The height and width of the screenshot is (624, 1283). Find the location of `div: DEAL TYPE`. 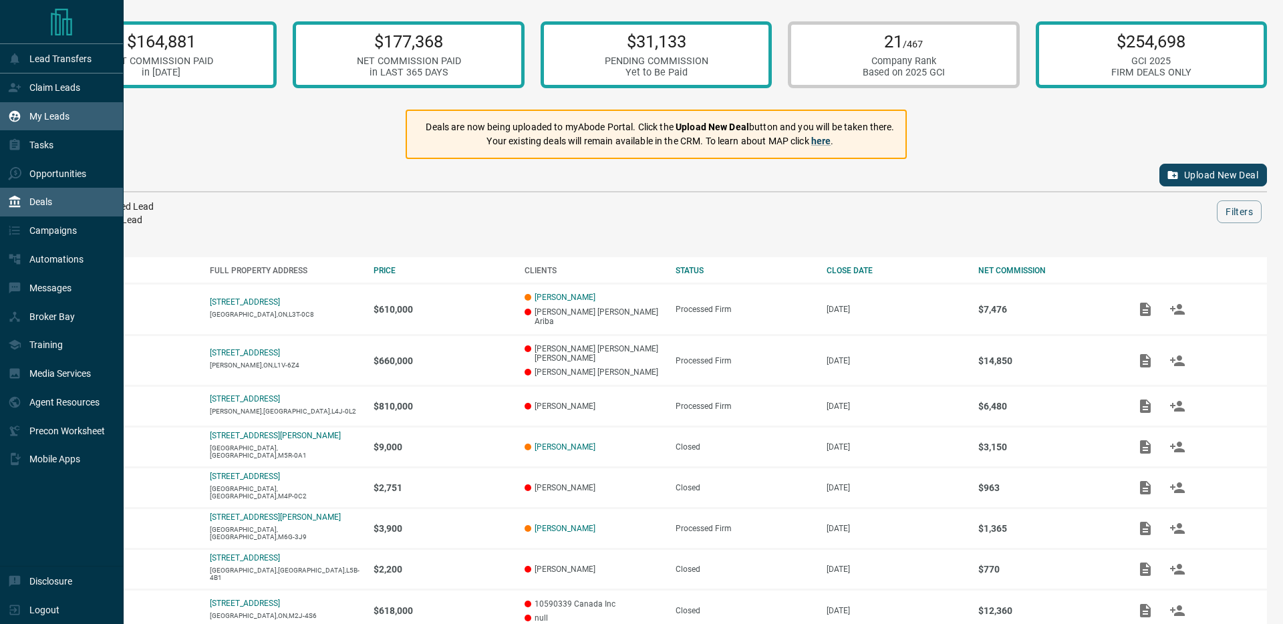

div: DEAL TYPE is located at coordinates (128, 271).